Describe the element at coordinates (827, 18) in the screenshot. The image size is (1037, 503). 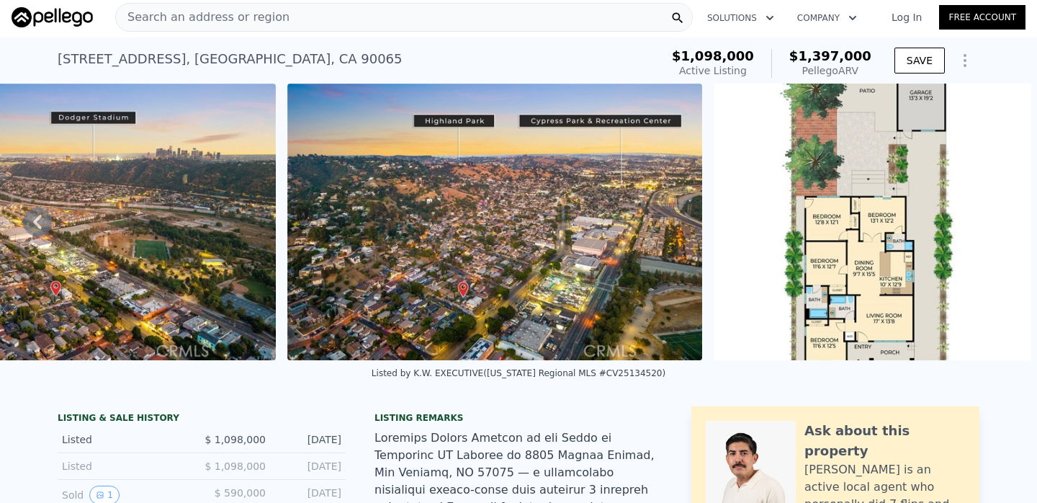
I see `button: Company` at that location.